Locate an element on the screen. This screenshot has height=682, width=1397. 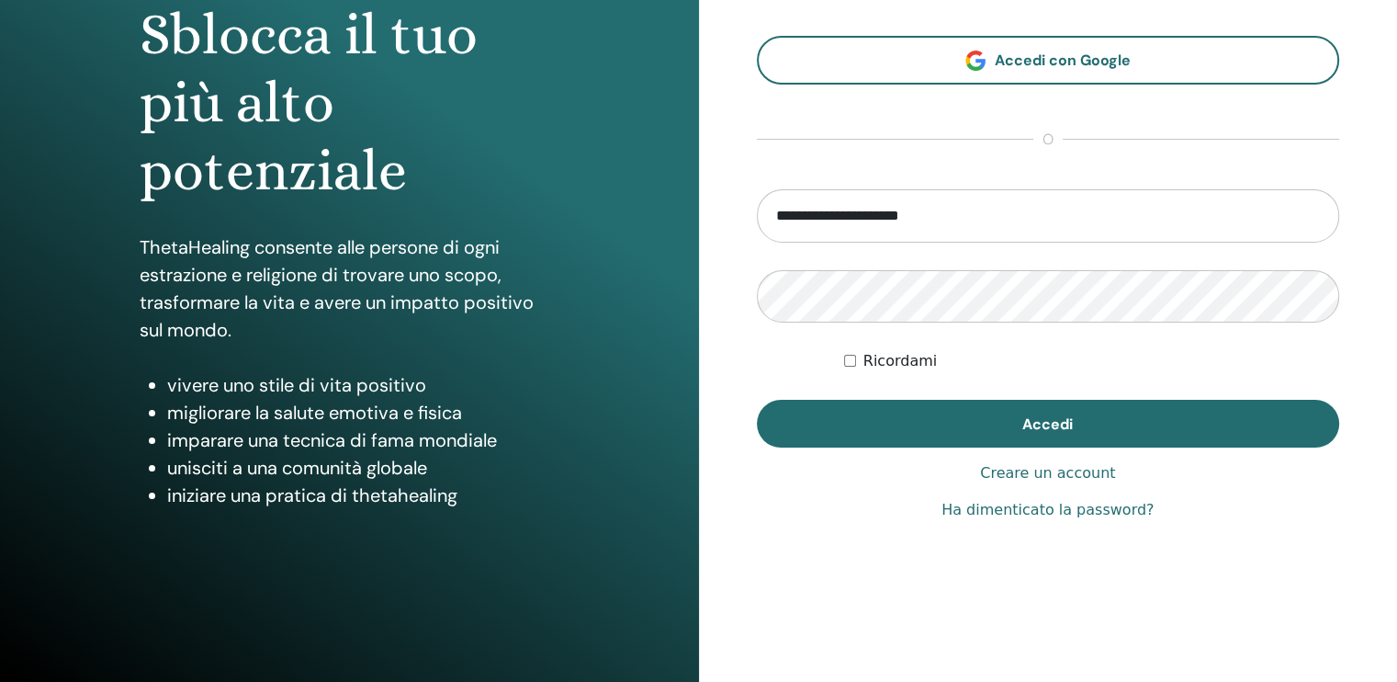
span: Accedi con Google is located at coordinates (1063, 60).